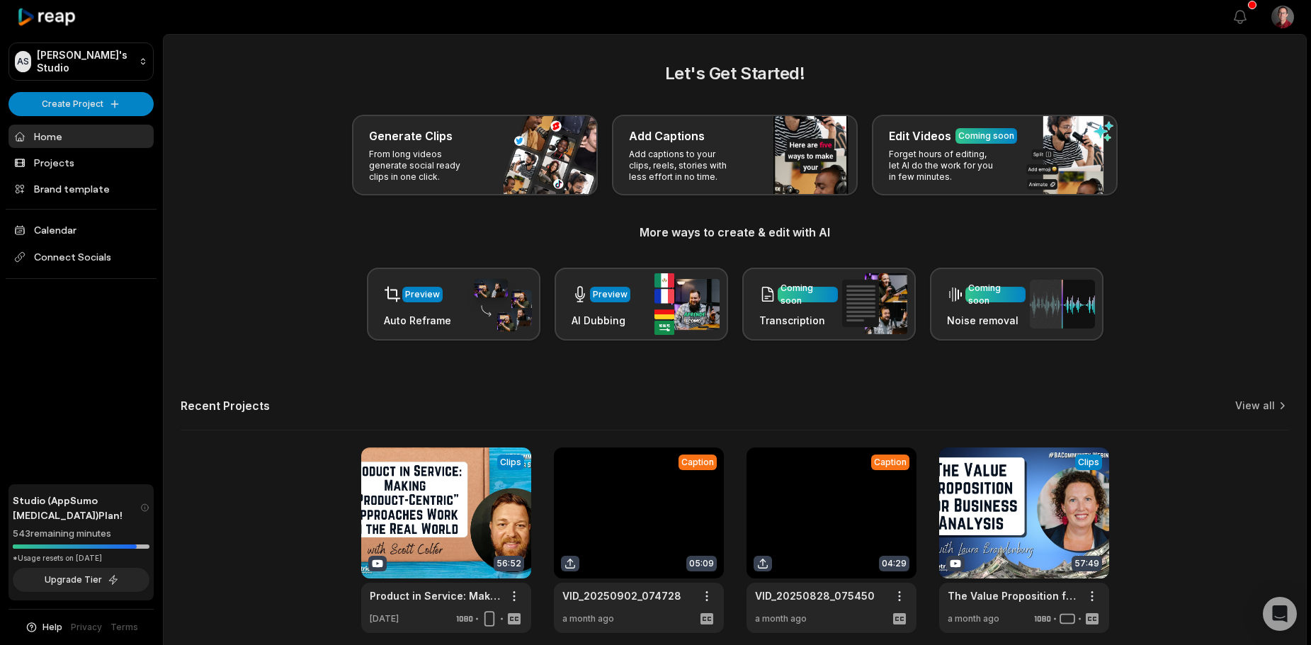 The height and width of the screenshot is (645, 1311). I want to click on p: From long videos generate social ready clips in one click., so click(423, 166).